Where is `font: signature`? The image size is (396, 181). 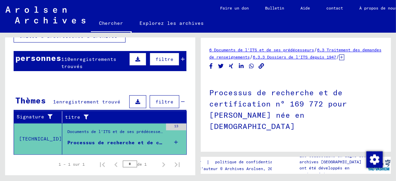
font: signature is located at coordinates (220, 154).